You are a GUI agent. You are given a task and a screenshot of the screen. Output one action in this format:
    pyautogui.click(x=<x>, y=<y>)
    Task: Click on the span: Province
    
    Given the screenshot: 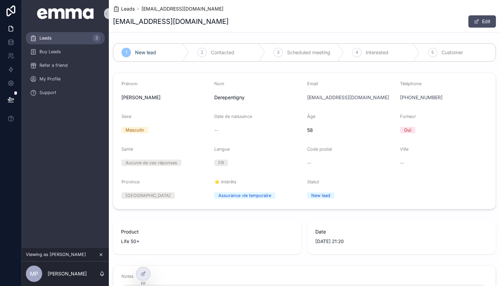 What is the action you would take?
    pyautogui.click(x=130, y=181)
    